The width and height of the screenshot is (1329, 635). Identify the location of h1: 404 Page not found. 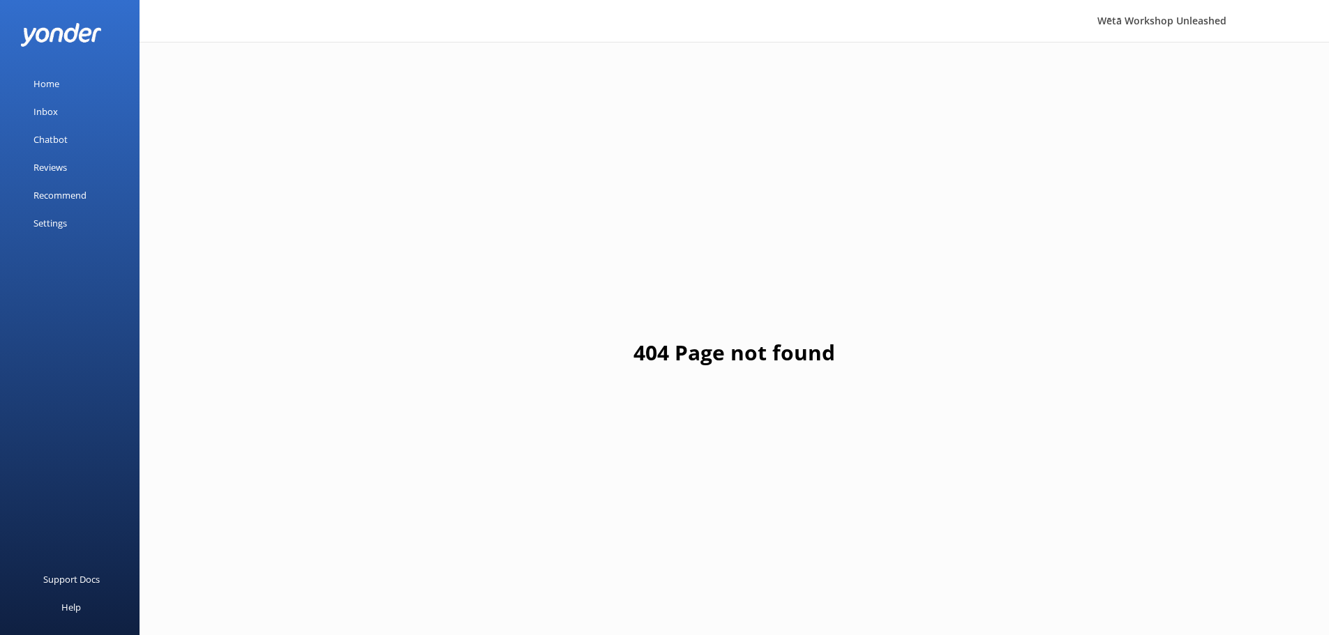
(734, 353).